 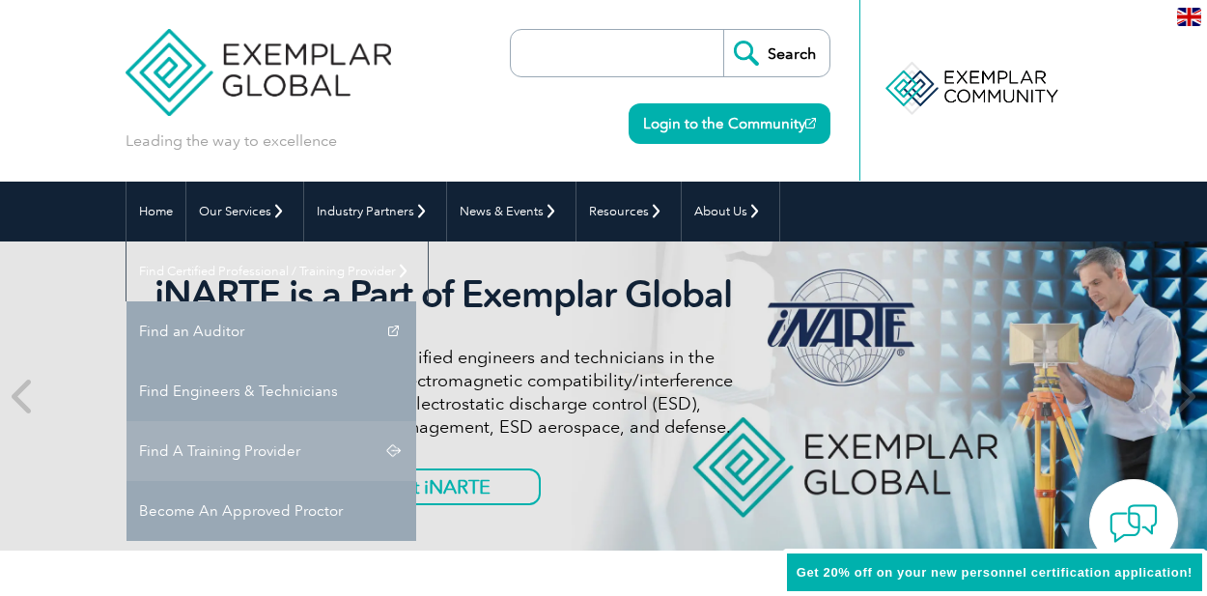 I want to click on p: iNARTE certifications are for qualified engineers and technicians in the fields of telecommunicat..., so click(x=451, y=392).